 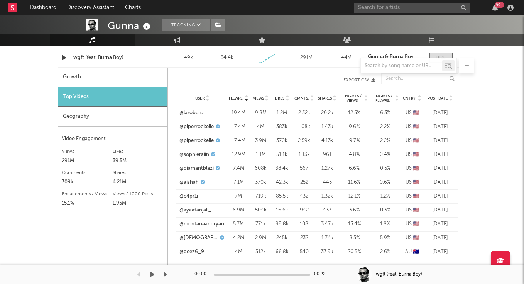 What do you see at coordinates (238, 252) in the screenshot?
I see `div: 4M` at bounding box center [238, 252].